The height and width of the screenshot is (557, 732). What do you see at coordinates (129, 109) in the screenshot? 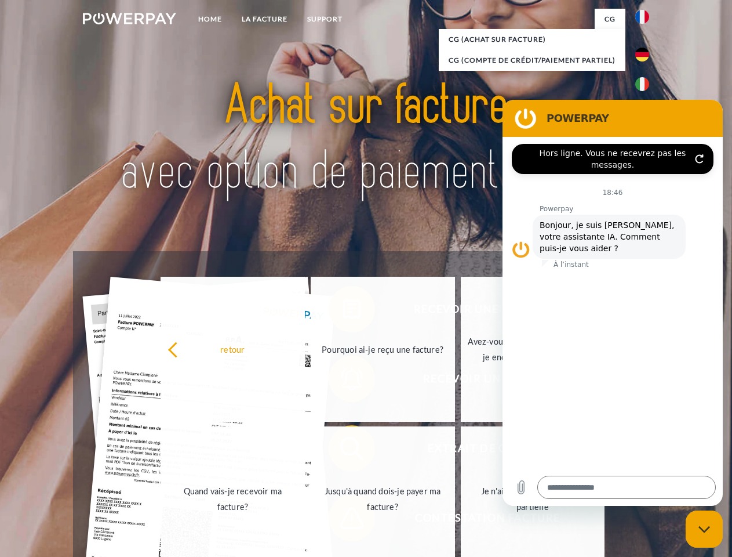
I see `p: Powerpay` at bounding box center [129, 109].